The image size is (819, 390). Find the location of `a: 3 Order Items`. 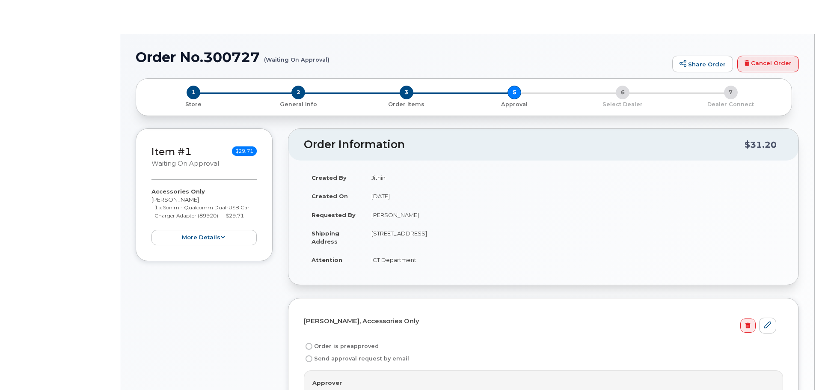

a: 3 Order Items is located at coordinates (406, 104).